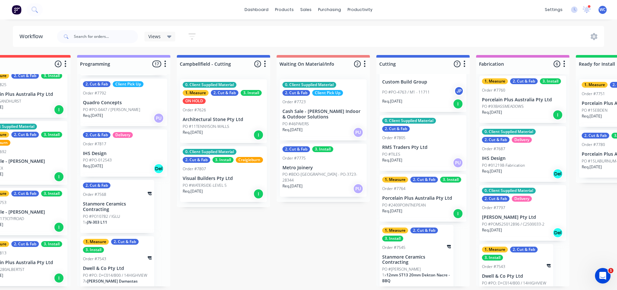  What do you see at coordinates (33, 37) in the screenshot?
I see `div: Workflow` at bounding box center [33, 37].